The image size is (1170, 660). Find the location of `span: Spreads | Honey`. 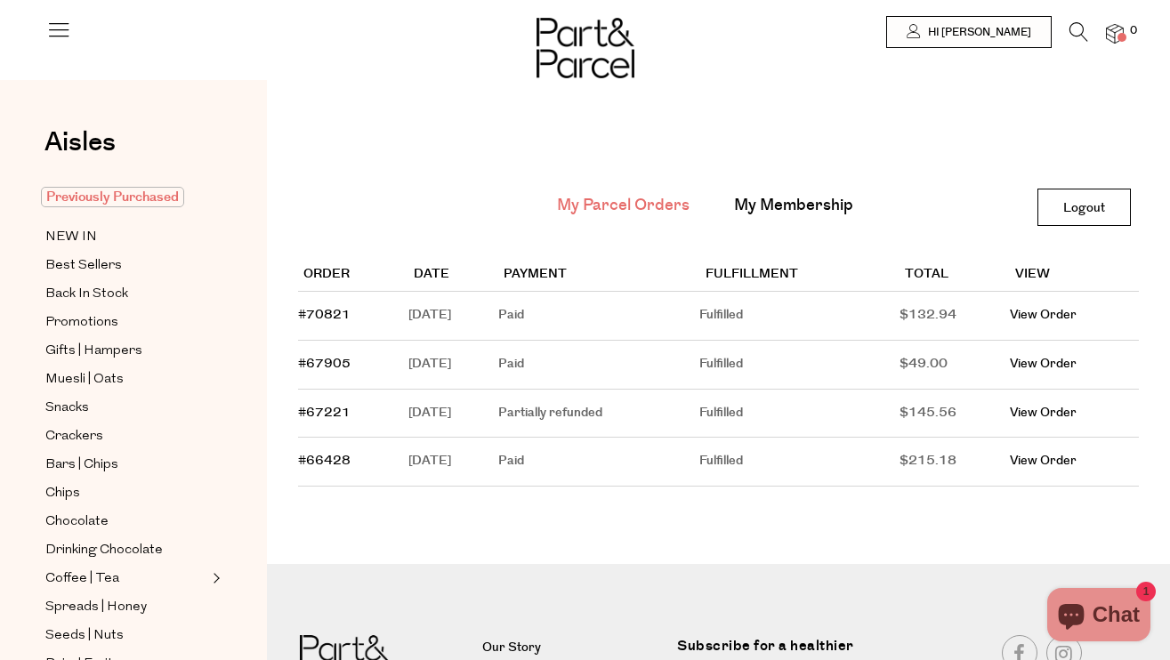

span: Spreads | Honey is located at coordinates (96, 608).